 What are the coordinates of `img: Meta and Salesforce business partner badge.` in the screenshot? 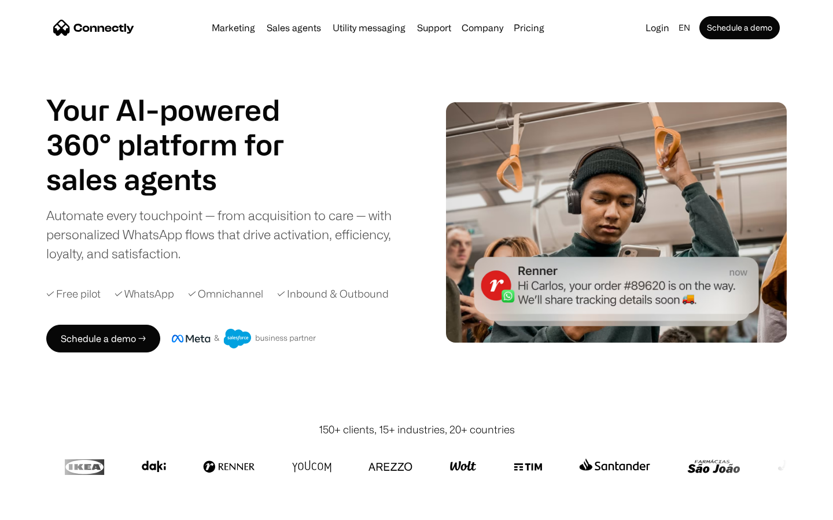 It's located at (244, 339).